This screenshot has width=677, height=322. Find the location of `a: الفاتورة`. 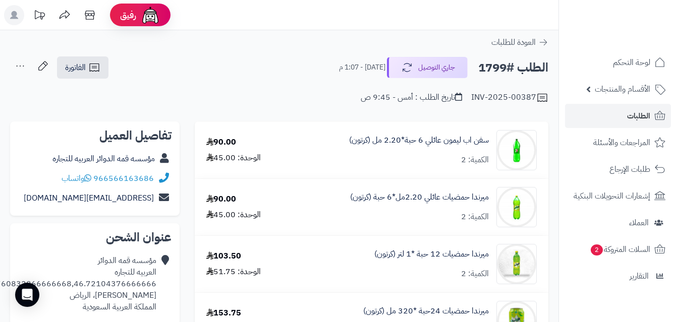

a: الفاتورة is located at coordinates (83, 68).